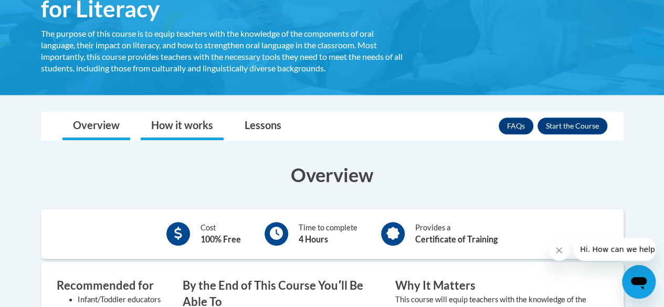 The width and height of the screenshot is (664, 307). What do you see at coordinates (456, 234) in the screenshot?
I see `div: Provides a` at bounding box center [456, 234].